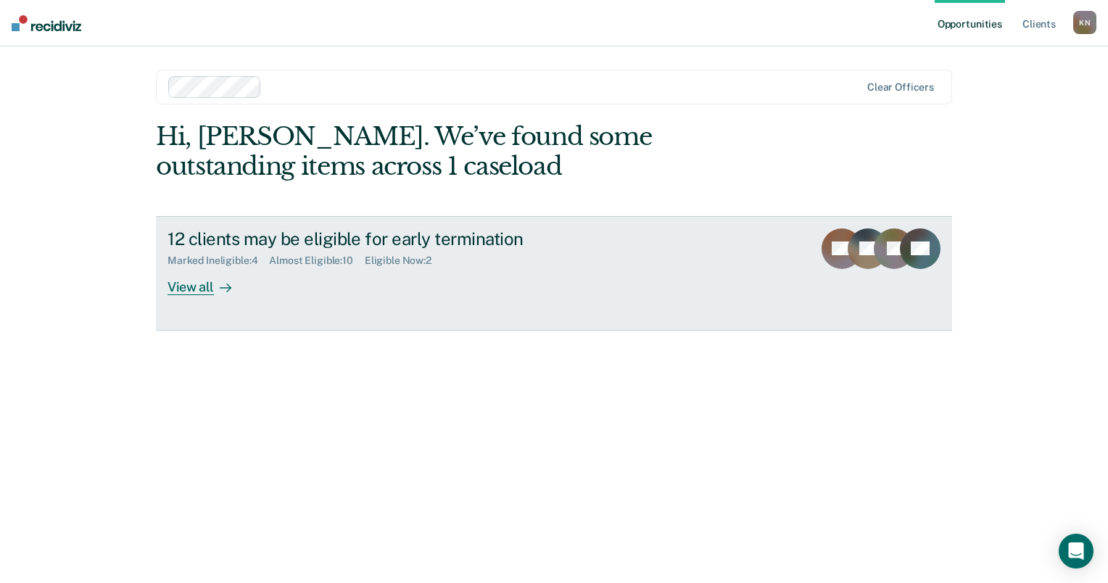  Describe the element at coordinates (1076, 551) in the screenshot. I see `div: Open Intercom Messenger` at that location.